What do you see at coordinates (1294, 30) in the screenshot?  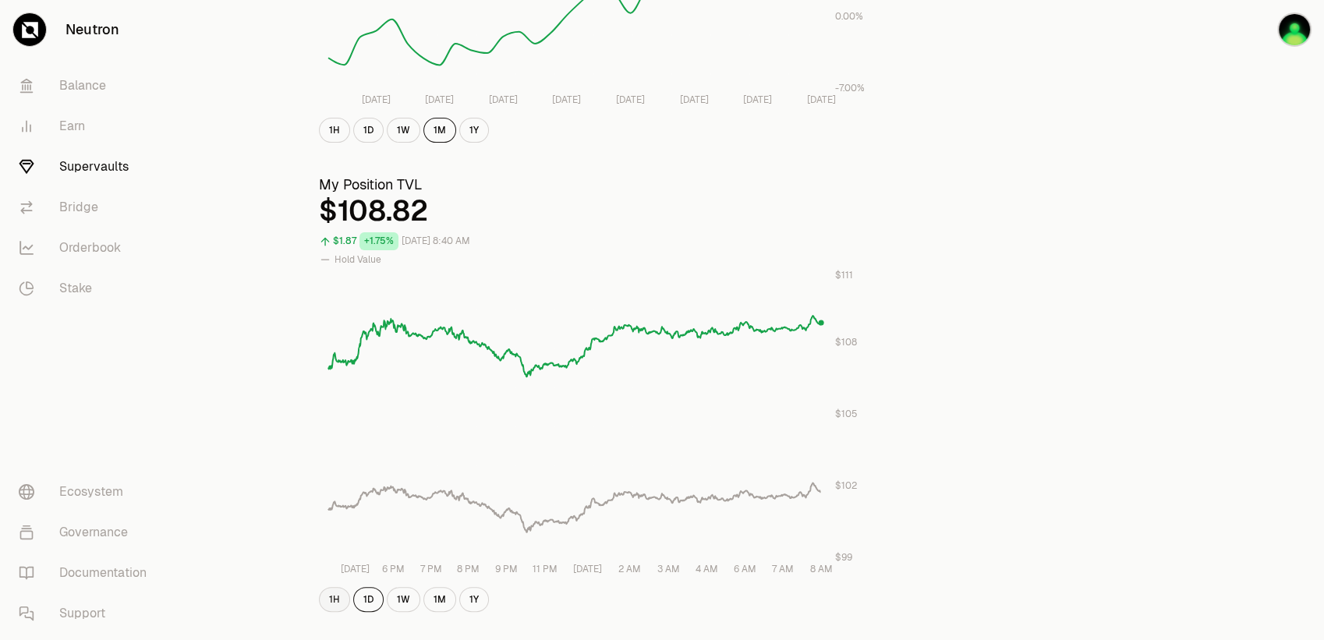 I see `img: New_ado` at bounding box center [1294, 30].